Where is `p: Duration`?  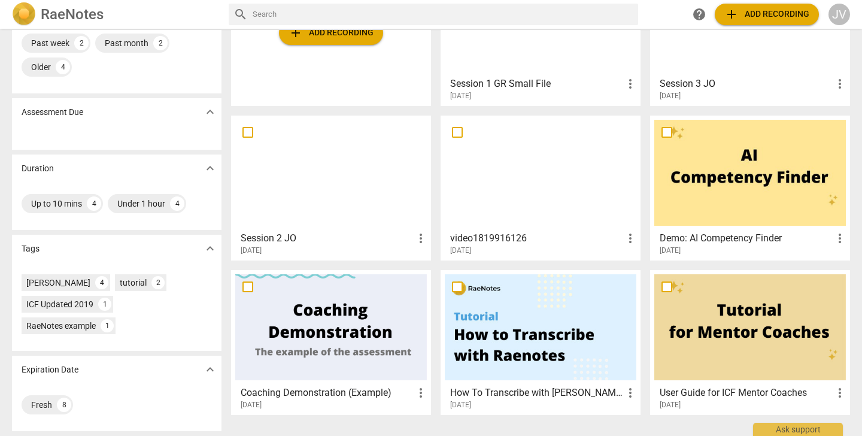
p: Duration is located at coordinates (38, 168).